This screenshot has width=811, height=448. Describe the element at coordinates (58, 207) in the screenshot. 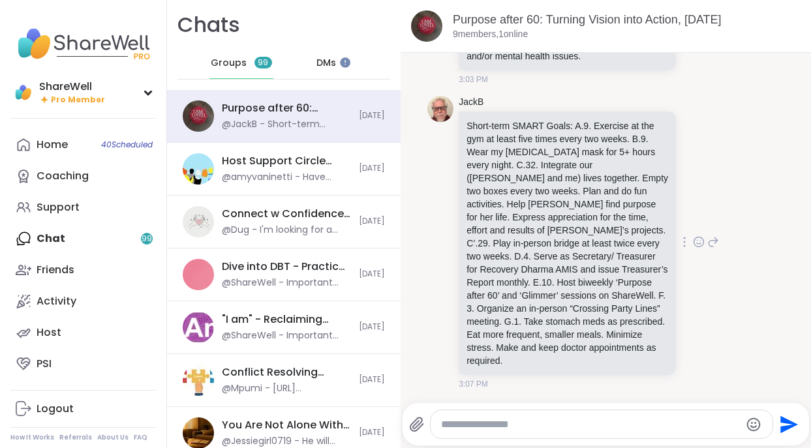

I see `div: Support` at that location.